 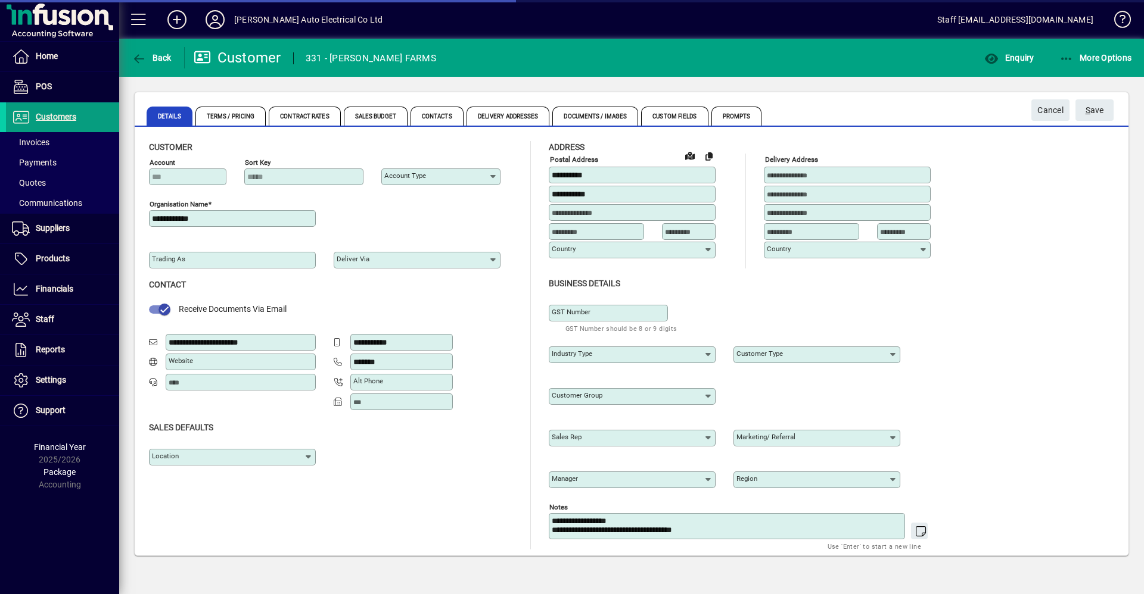 What do you see at coordinates (1094, 110) in the screenshot?
I see `button: Save` at bounding box center [1094, 110].